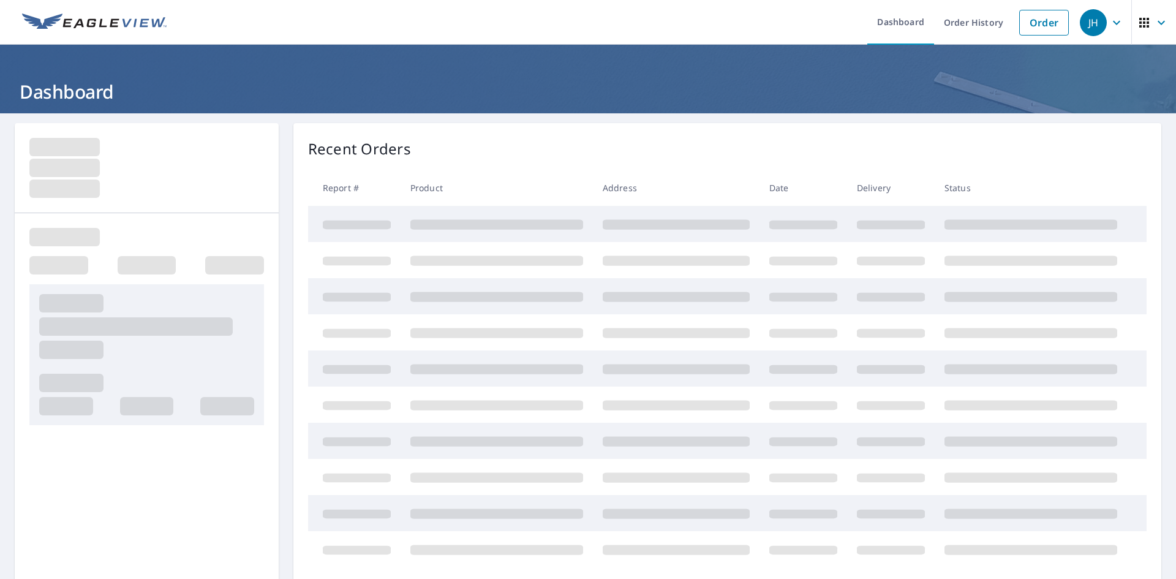  I want to click on div: JH, so click(1093, 23).